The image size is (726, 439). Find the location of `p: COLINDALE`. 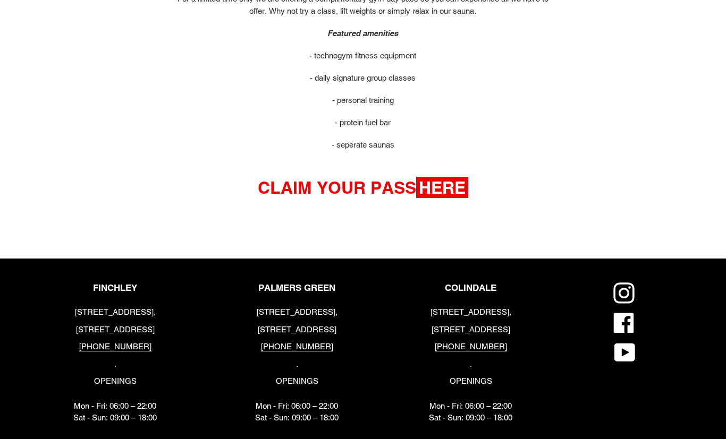

p: COLINDALE is located at coordinates (470, 288).